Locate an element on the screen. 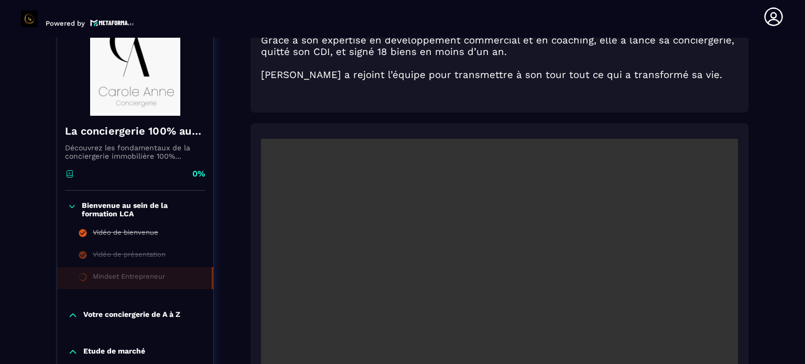  h4: La conciergerie 100% automatisée is located at coordinates (135, 131).